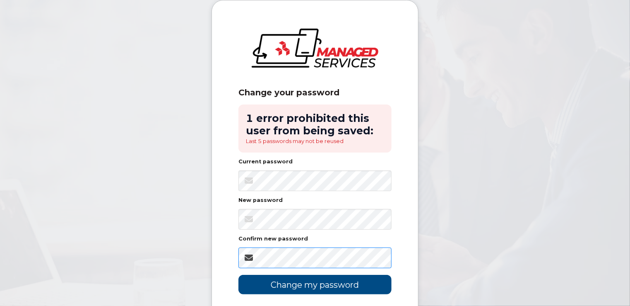 The width and height of the screenshot is (630, 306). What do you see at coordinates (315, 141) in the screenshot?
I see `li: Last 5 passwords may not be reused` at bounding box center [315, 141].